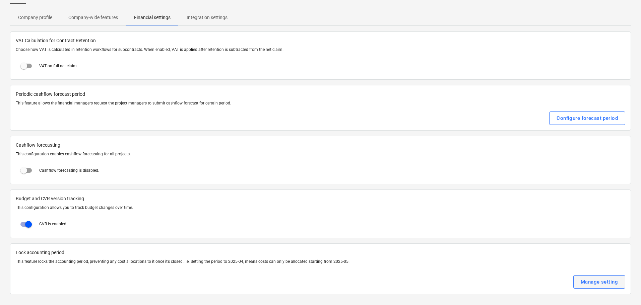 Image resolution: width=641 pixels, height=305 pixels. Describe the element at coordinates (624, 289) in the screenshot. I see `div: Chat Widget` at that location.